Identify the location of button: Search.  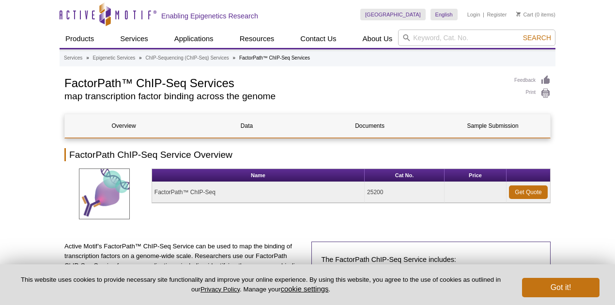
(537, 38).